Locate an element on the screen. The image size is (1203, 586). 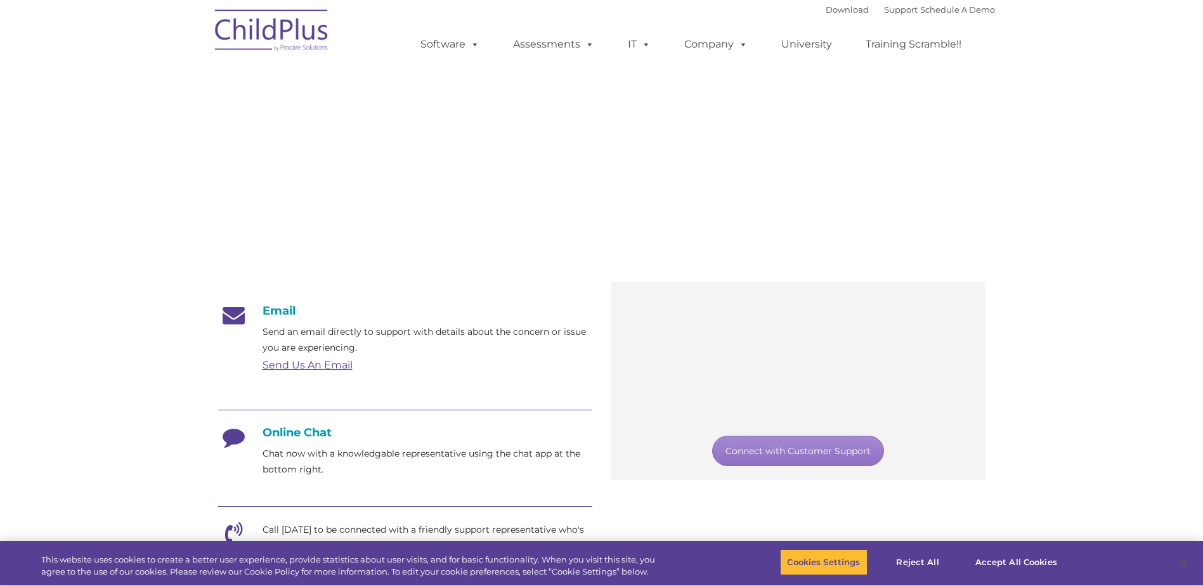
div: This website uses cookies to create a better user experience, provide statistics about user visit... is located at coordinates (351, 566).